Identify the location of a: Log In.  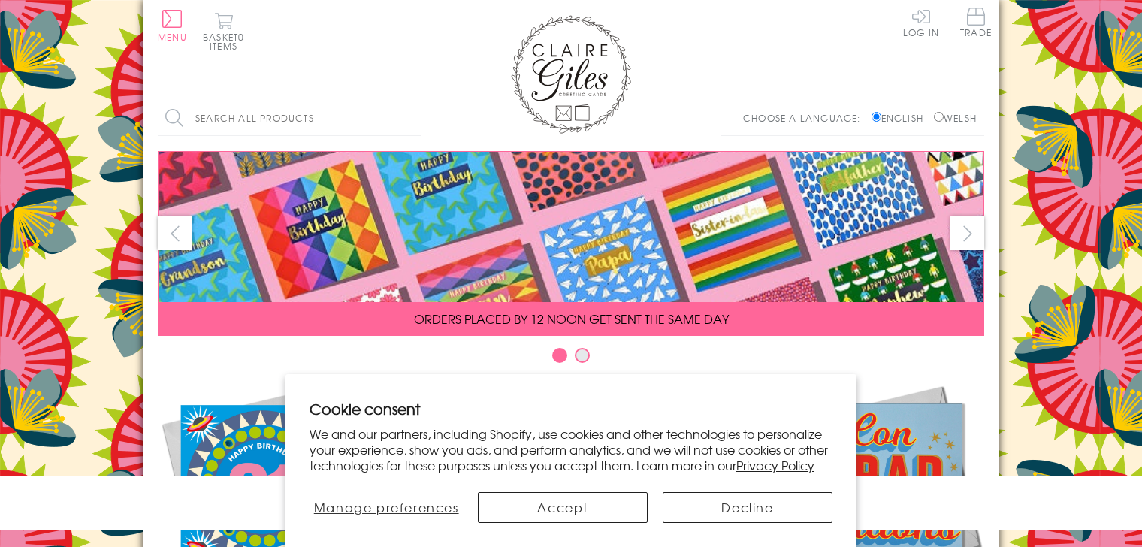
(921, 22).